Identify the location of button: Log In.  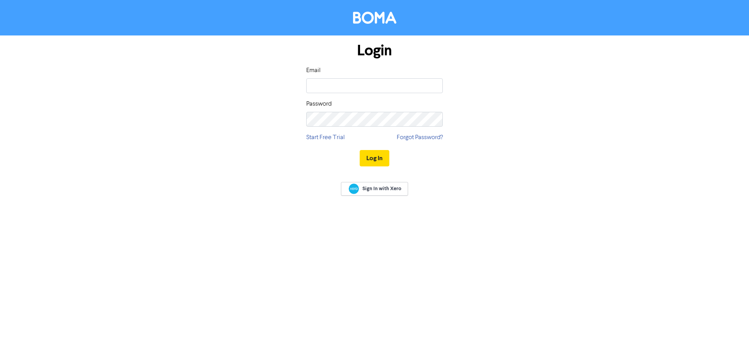
(375, 158).